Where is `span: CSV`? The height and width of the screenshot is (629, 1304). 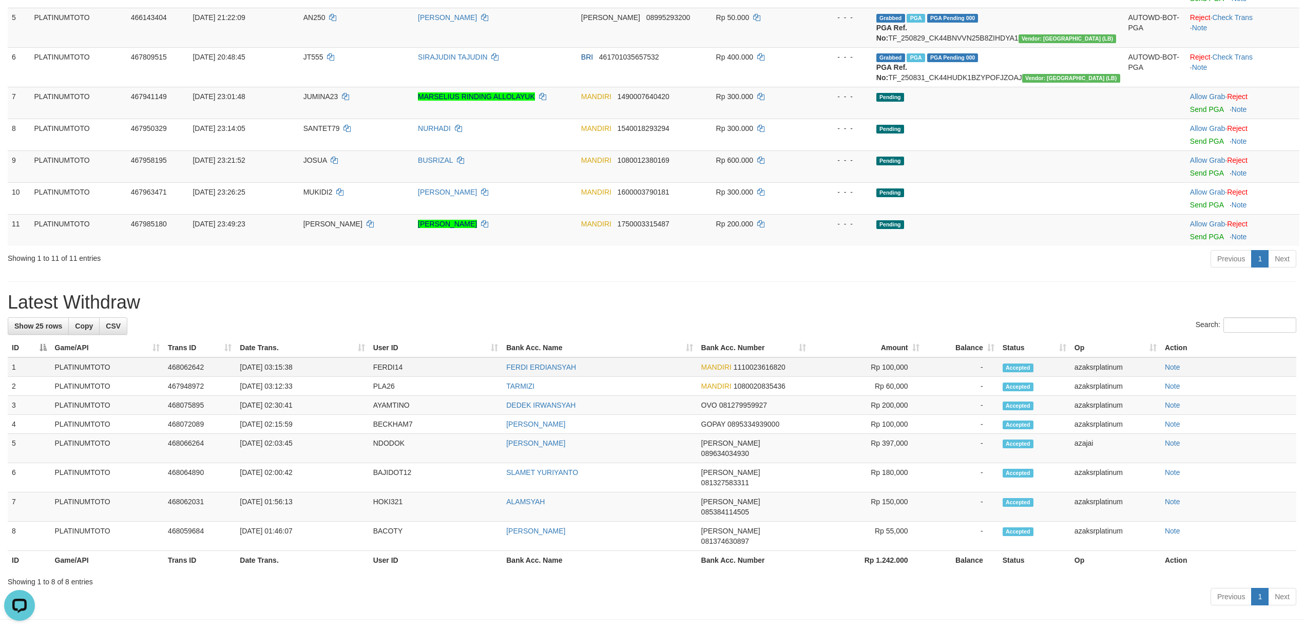 span: CSV is located at coordinates (113, 326).